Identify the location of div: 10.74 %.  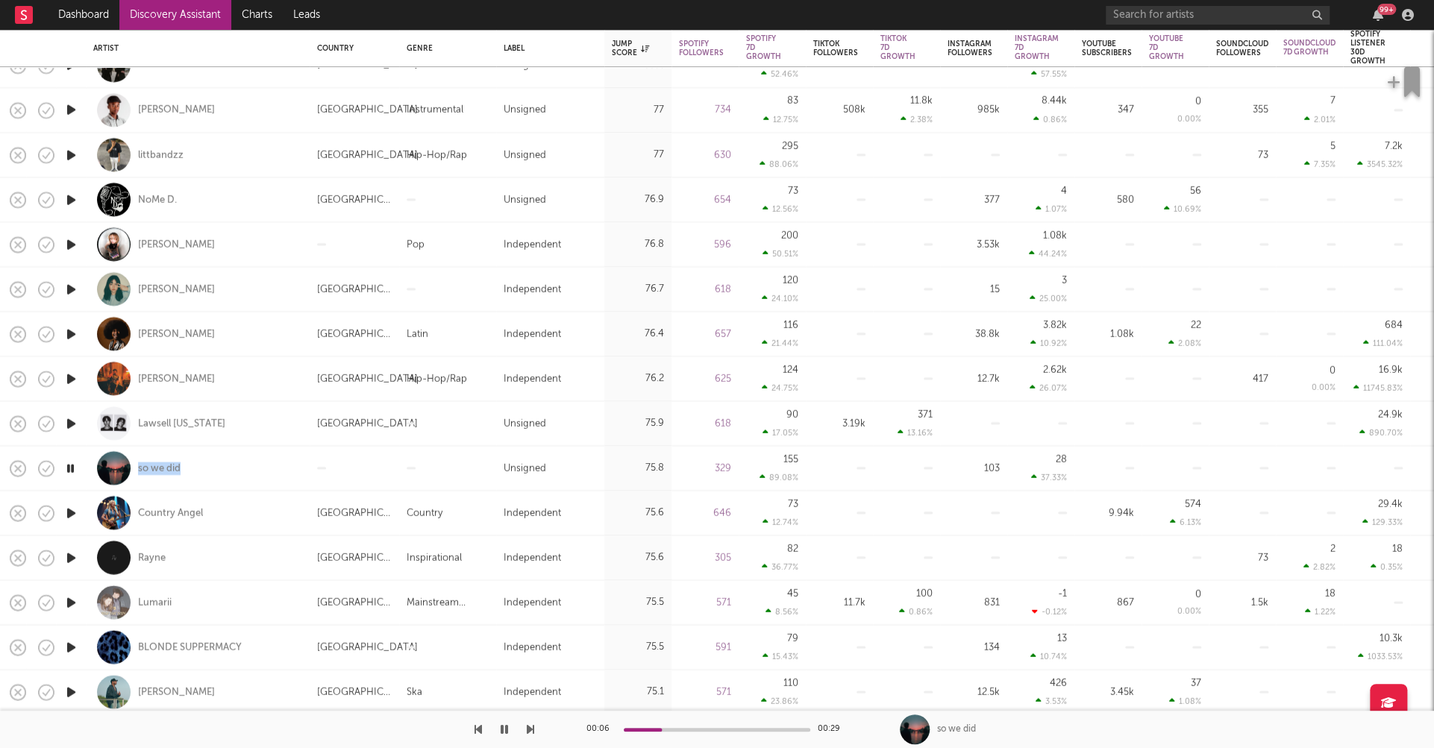
(1048, 656).